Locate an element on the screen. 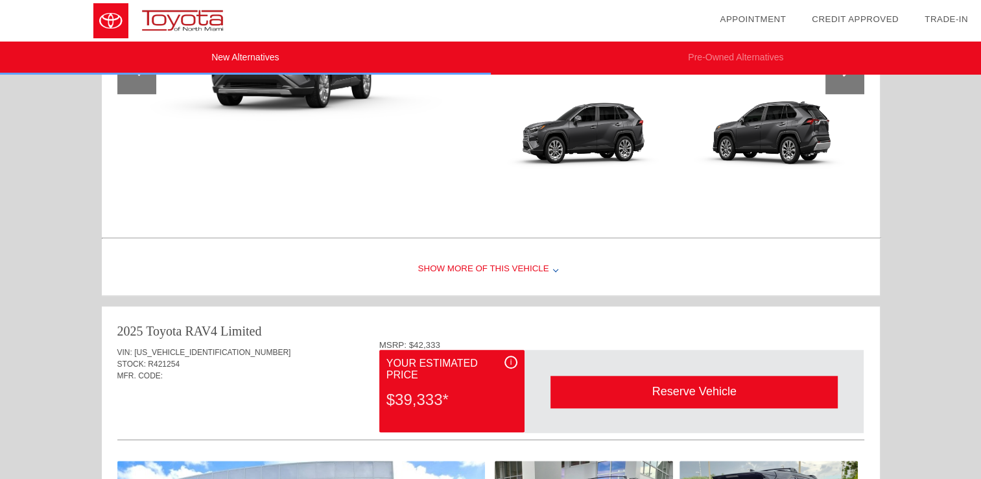  div: i is located at coordinates (511, 362).